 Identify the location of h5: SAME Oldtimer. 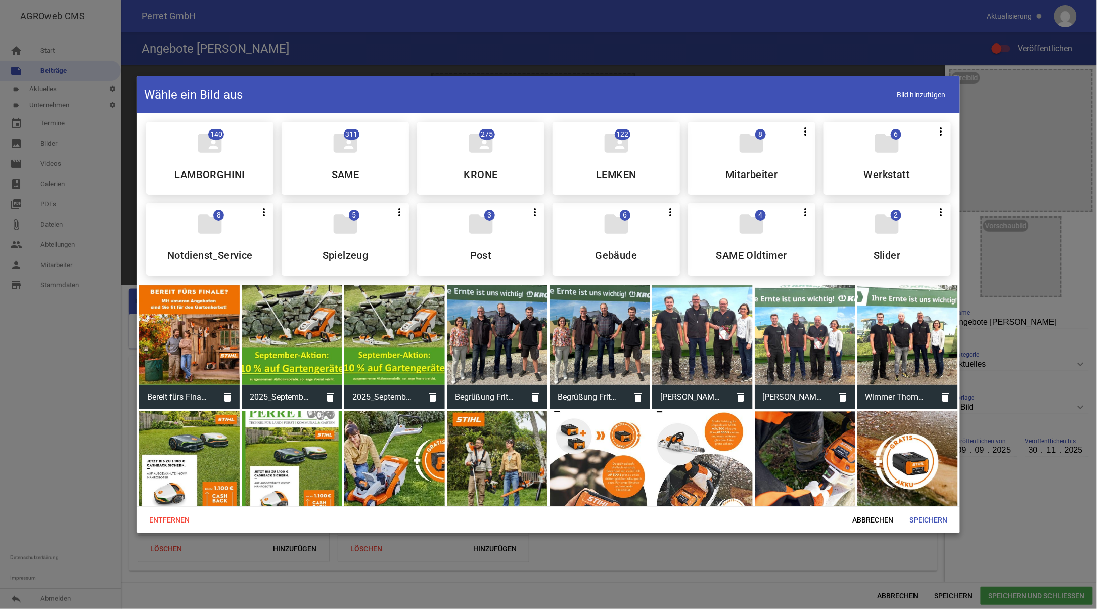
(752, 255).